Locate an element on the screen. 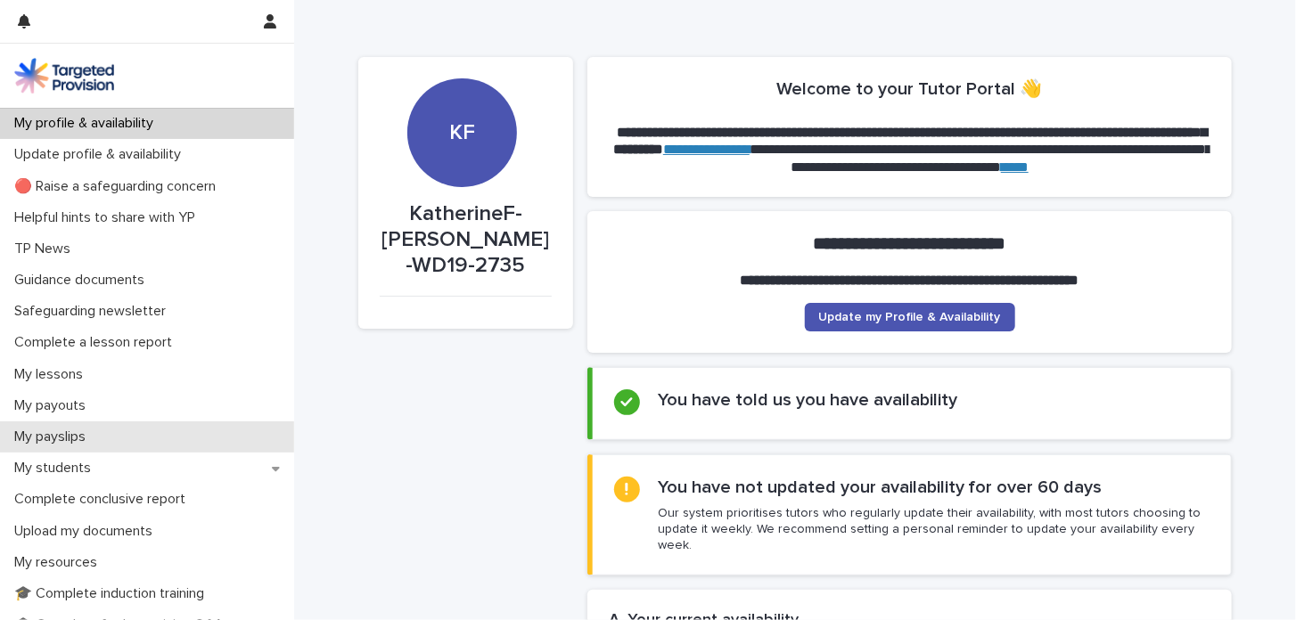 This screenshot has width=1296, height=620. p: Our system prioritises tutors who regularly update their availability, with most tutors choosing ... is located at coordinates (933, 529).